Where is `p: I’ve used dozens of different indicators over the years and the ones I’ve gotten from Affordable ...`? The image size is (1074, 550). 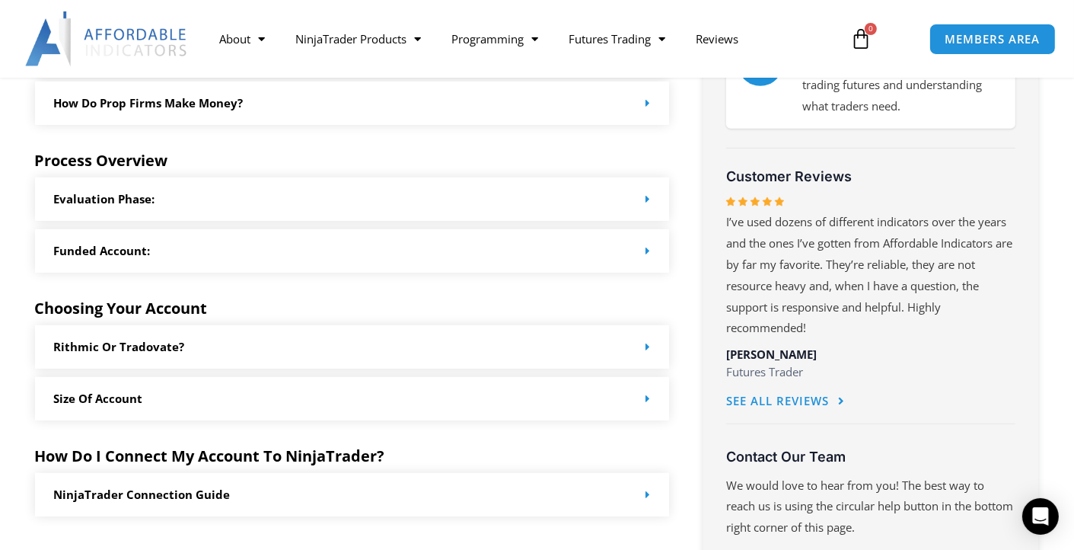 p: I’ve used dozens of different indicators over the years and the ones I’ve gotten from Affordable ... is located at coordinates (871, 275).